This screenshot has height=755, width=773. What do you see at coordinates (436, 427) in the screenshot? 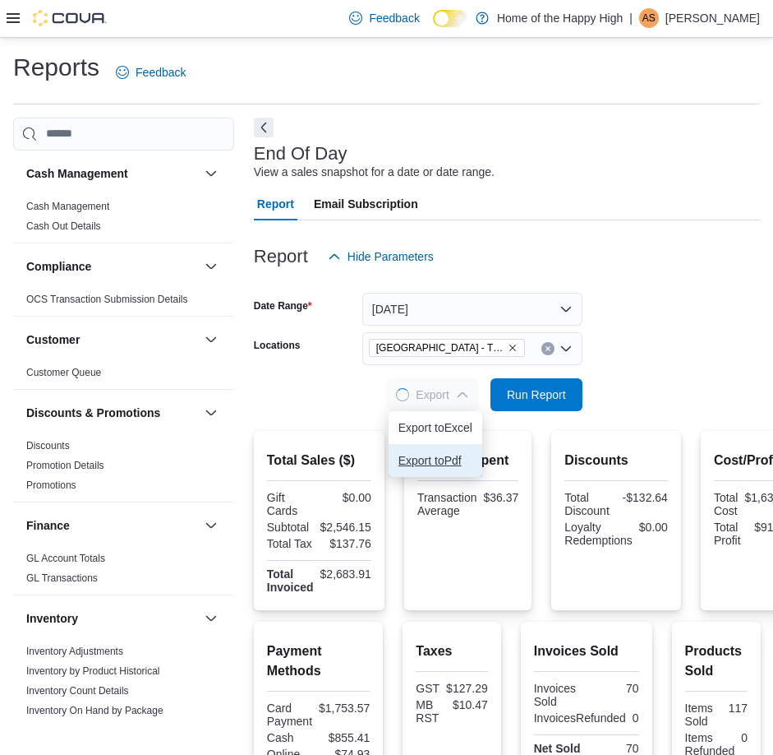
I see `span: Export to Excel` at bounding box center [436, 427].